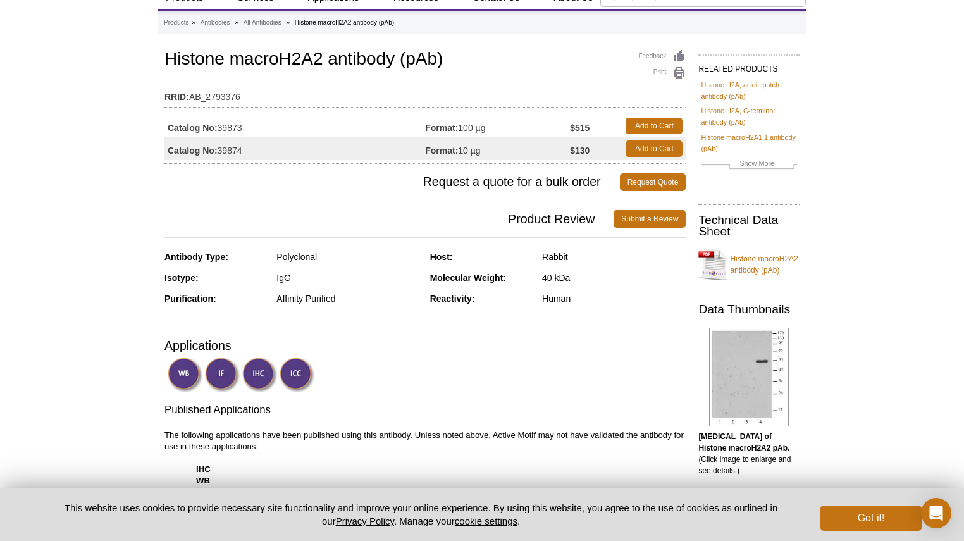 The height and width of the screenshot is (541, 964). Describe the element at coordinates (452, 298) in the screenshot. I see `strong: Reactivity:` at that location.